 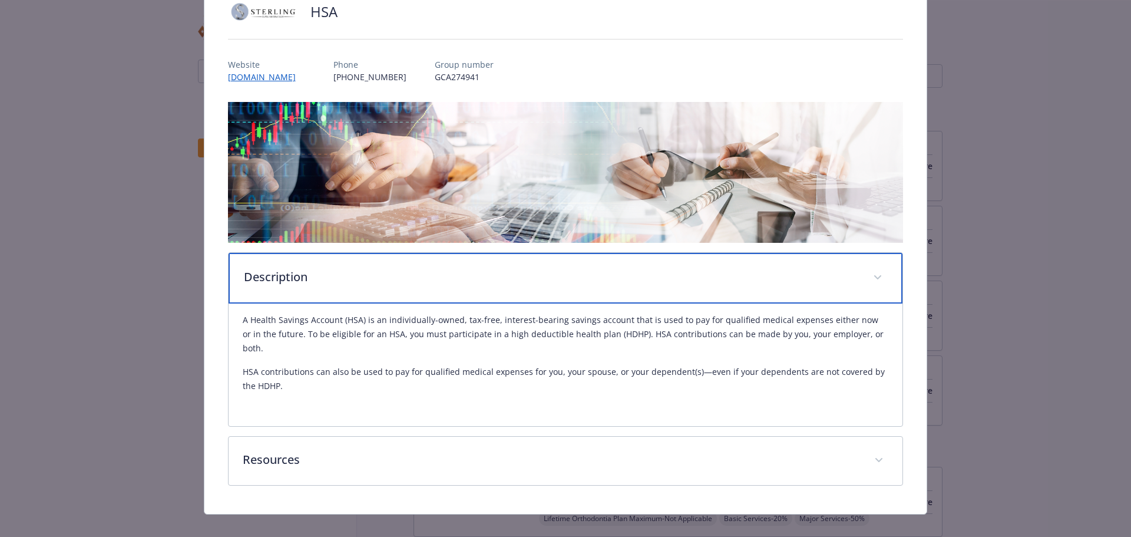 I want to click on p: Resources, so click(x=551, y=459).